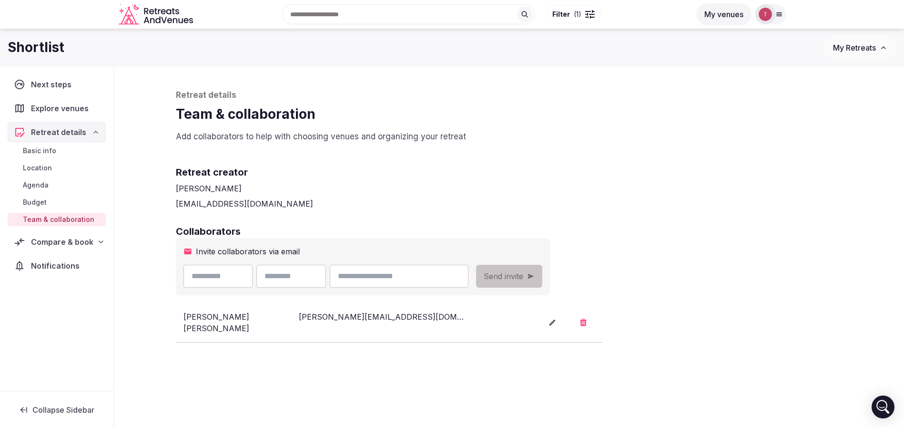 Image resolution: width=904 pixels, height=428 pixels. Describe the element at coordinates (510, 95) in the screenshot. I see `p: Retreat details` at that location.